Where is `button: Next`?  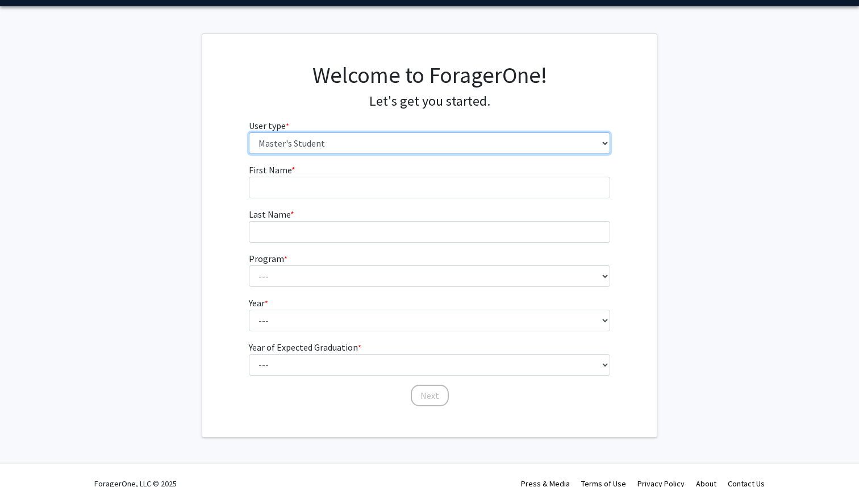 button: Next is located at coordinates (430, 396).